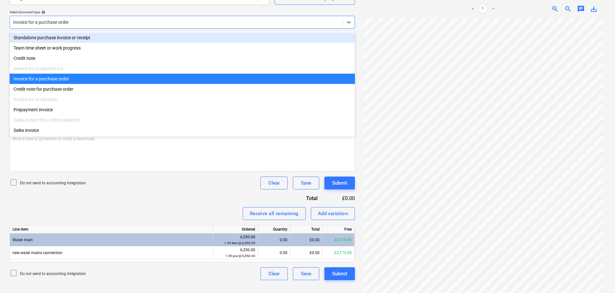 The width and height of the screenshot is (615, 293). Describe the element at coordinates (555, 9) in the screenshot. I see `span: zoom_in` at that location.